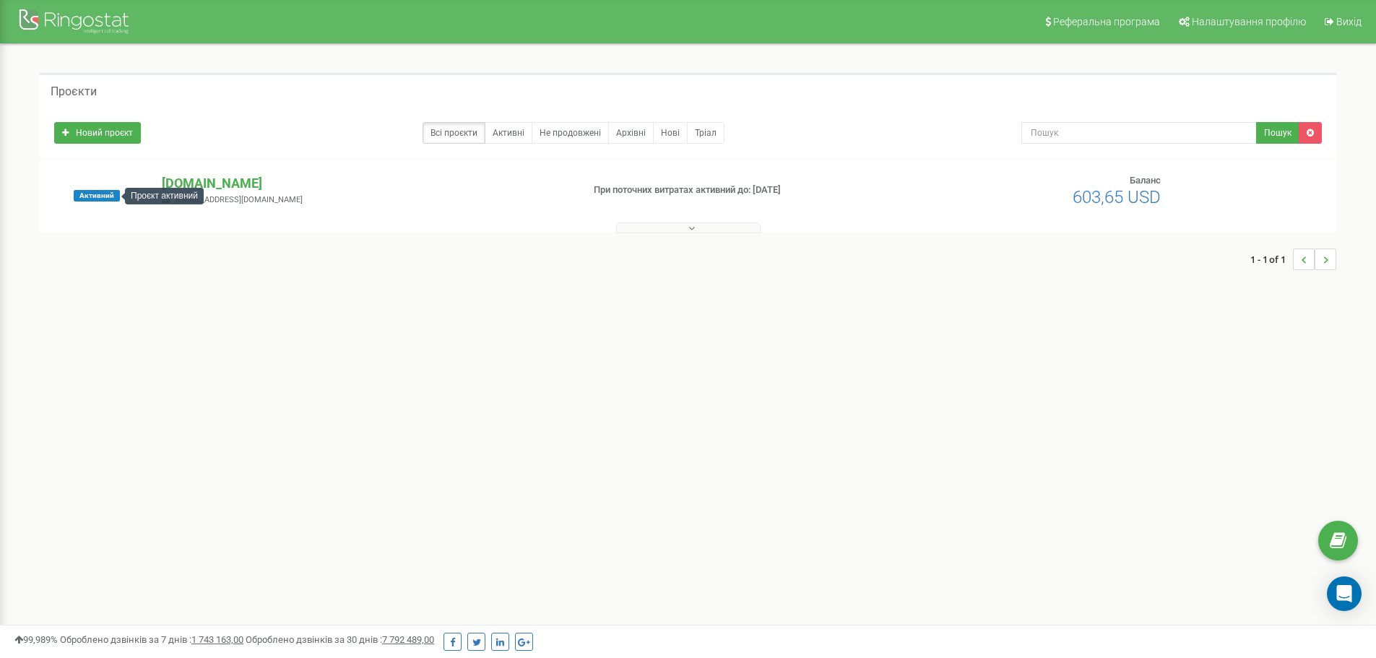 Image resolution: width=1376 pixels, height=658 pixels. Describe the element at coordinates (705, 133) in the screenshot. I see `a: Тріал` at that location.